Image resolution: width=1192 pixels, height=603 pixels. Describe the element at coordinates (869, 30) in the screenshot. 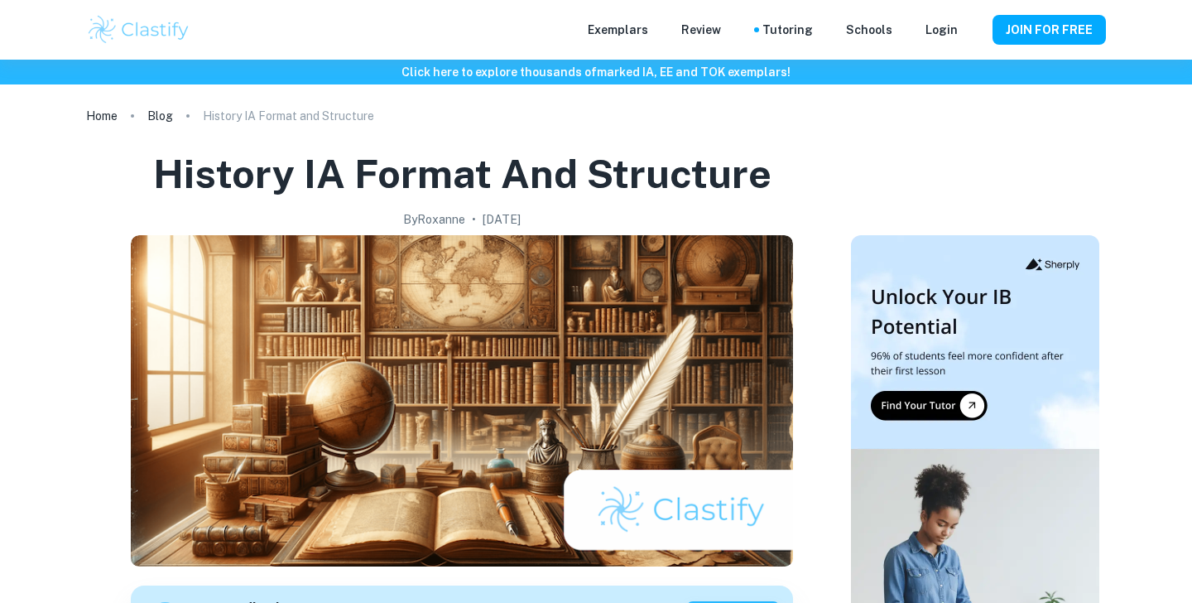

I see `div: Schools` at that location.